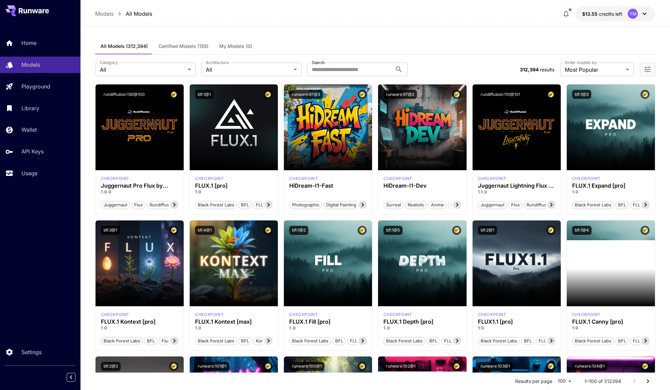  Describe the element at coordinates (438, 205) in the screenshot. I see `button: Anime` at that location.